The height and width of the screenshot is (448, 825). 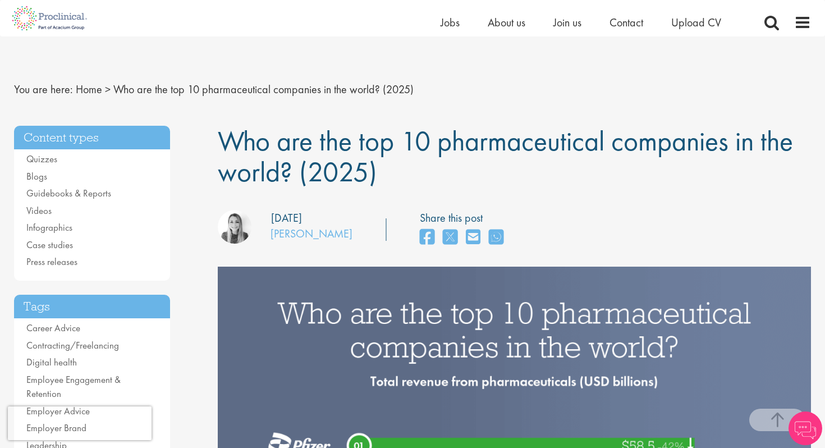 I want to click on a: Blogs, so click(x=36, y=176).